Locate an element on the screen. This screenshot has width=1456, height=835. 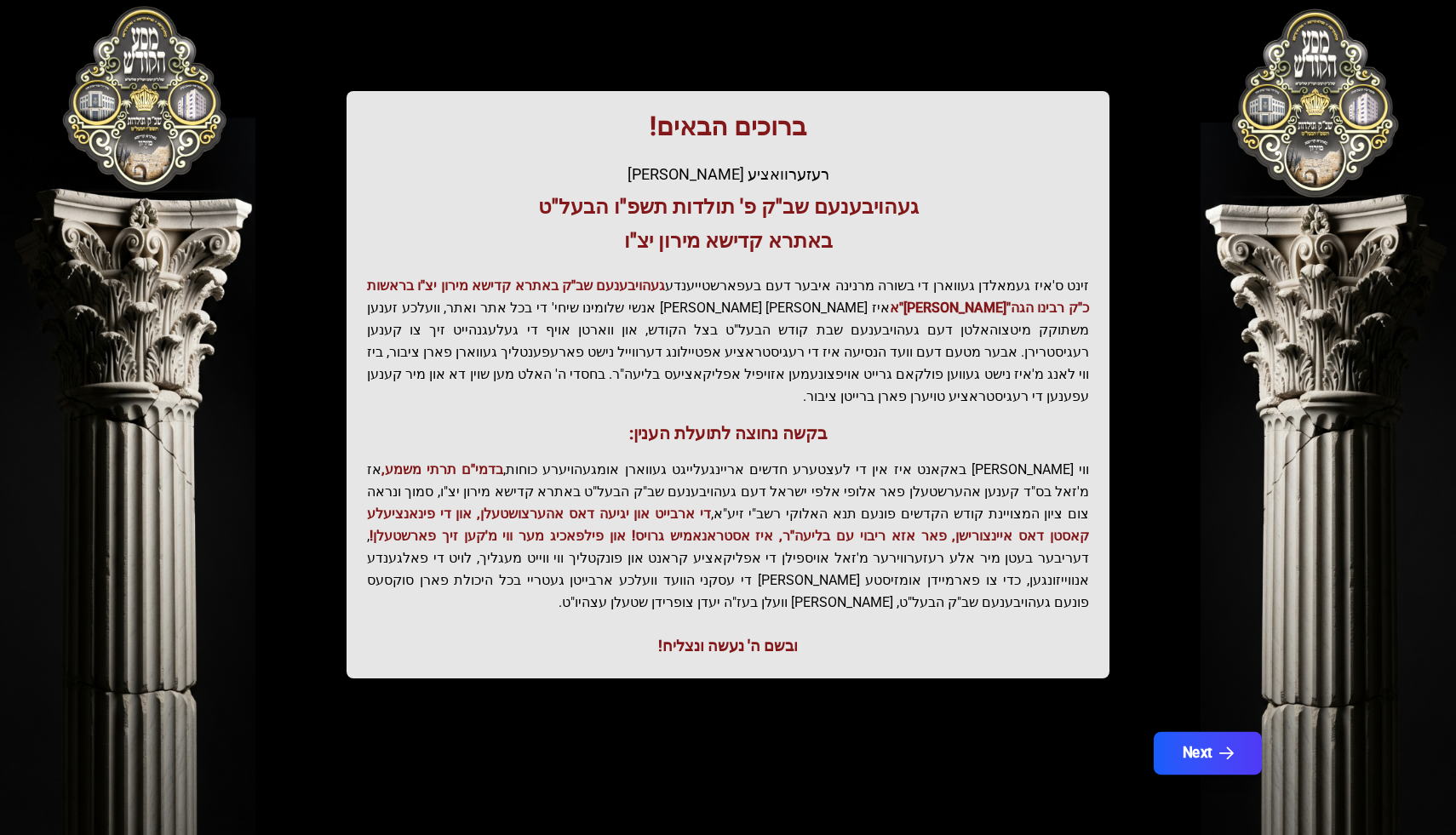
button: Next is located at coordinates (1208, 753).